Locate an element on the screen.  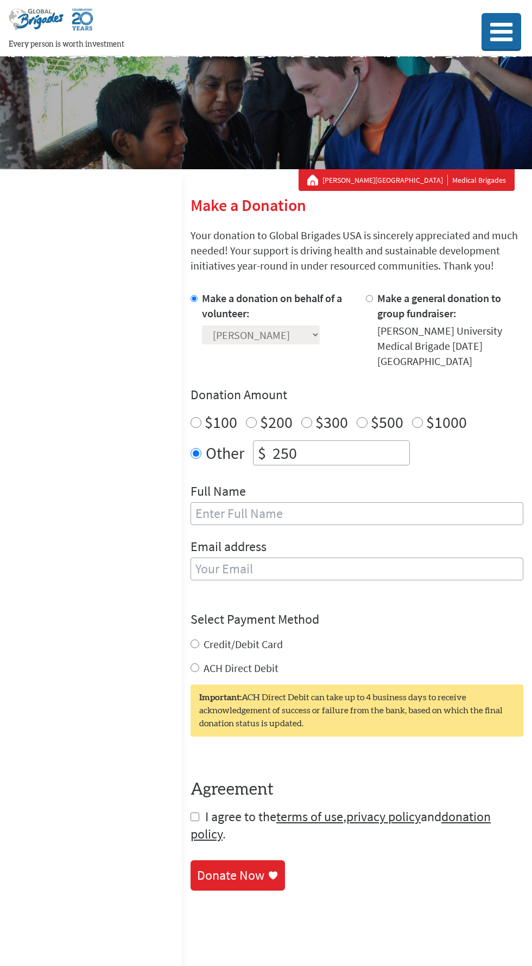
label: Full Name is located at coordinates (218, 492).